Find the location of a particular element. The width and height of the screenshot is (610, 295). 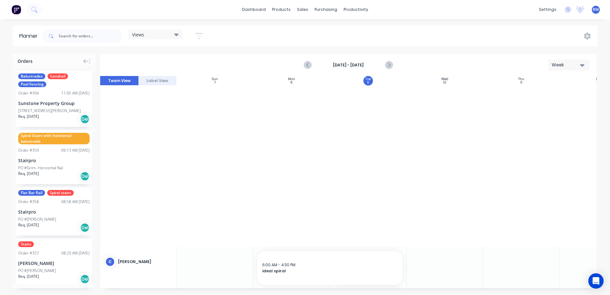

span: Balustrades is located at coordinates (32, 76).